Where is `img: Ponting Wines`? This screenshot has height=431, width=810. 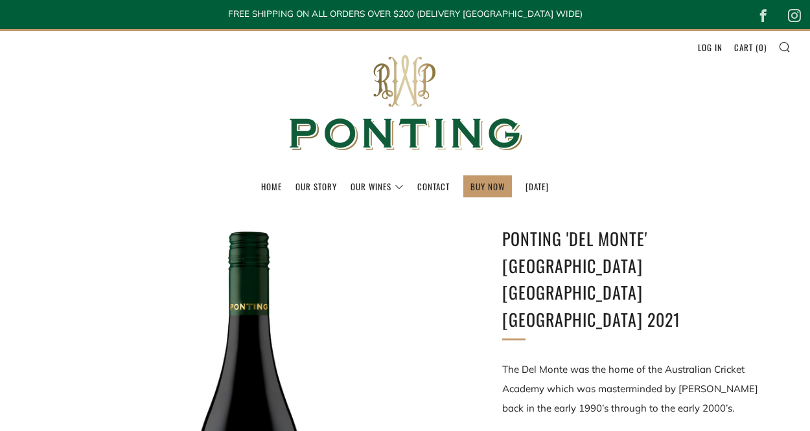 img: Ponting Wines is located at coordinates (405, 103).